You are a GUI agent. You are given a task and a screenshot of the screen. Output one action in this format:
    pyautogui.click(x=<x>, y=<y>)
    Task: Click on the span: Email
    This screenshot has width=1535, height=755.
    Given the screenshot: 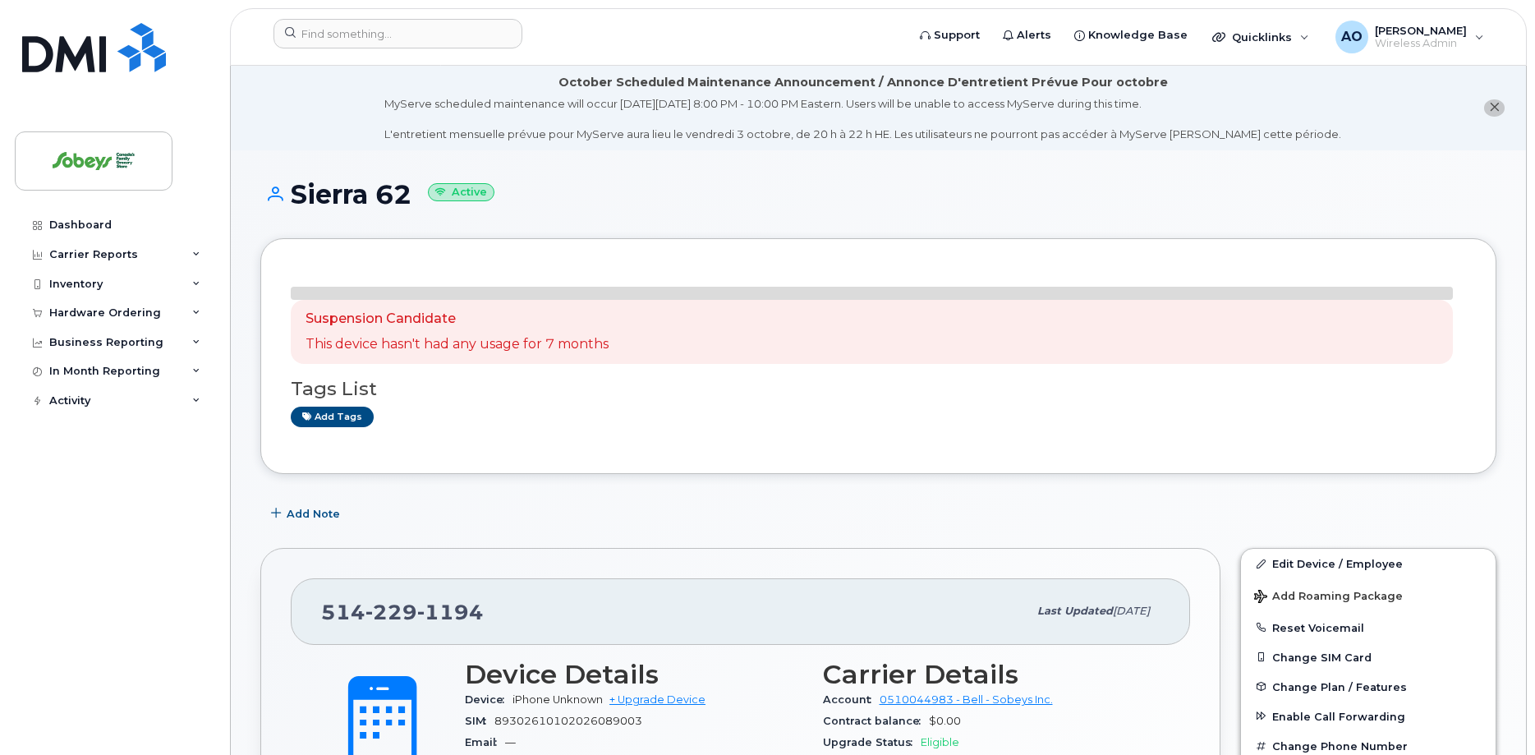 What is the action you would take?
    pyautogui.click(x=484, y=742)
    